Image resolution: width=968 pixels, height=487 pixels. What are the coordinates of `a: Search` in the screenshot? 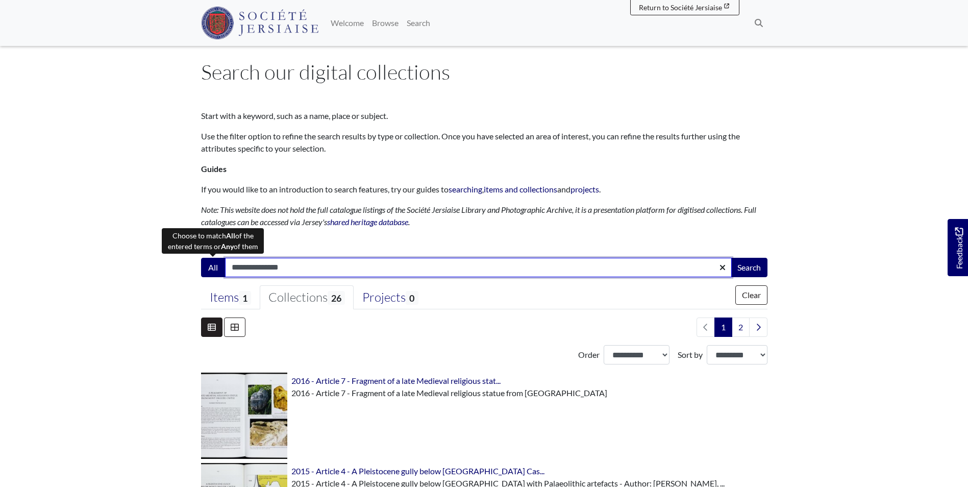 It's located at (418, 23).